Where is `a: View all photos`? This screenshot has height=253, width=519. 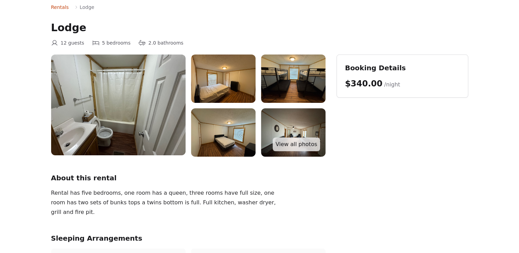 a: View all photos is located at coordinates (296, 145).